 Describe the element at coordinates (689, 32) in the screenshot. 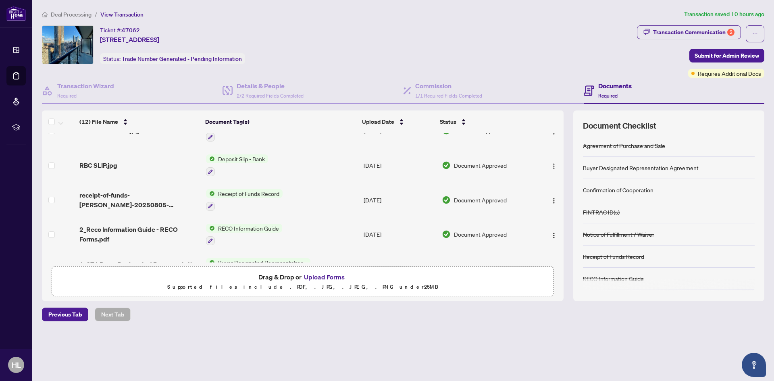

I see `button: Transaction Communication2` at that location.